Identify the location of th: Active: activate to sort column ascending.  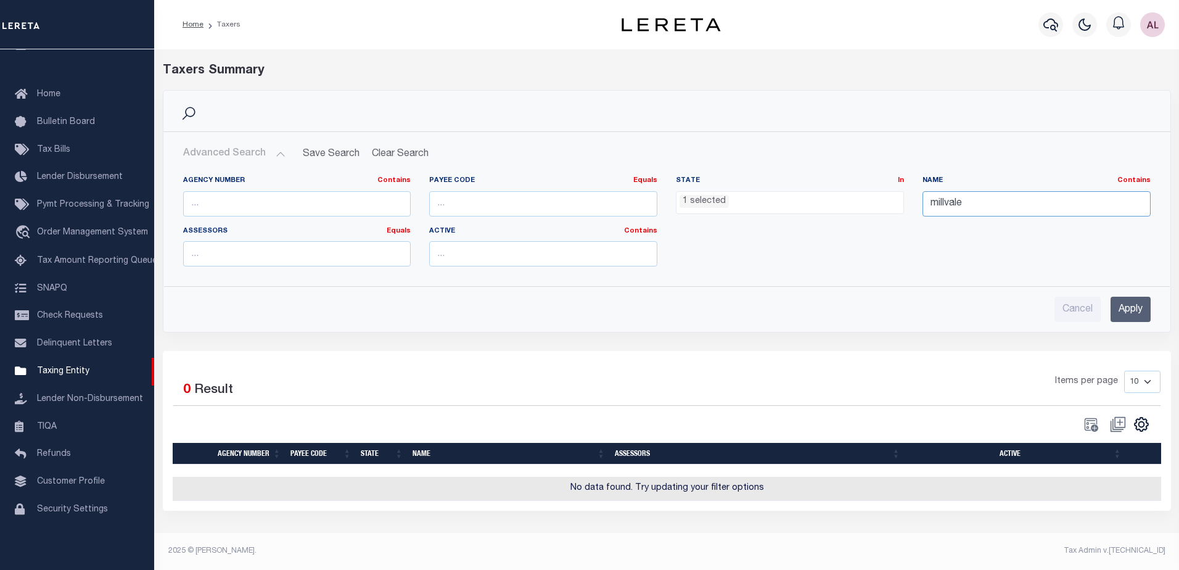
(1016, 453).